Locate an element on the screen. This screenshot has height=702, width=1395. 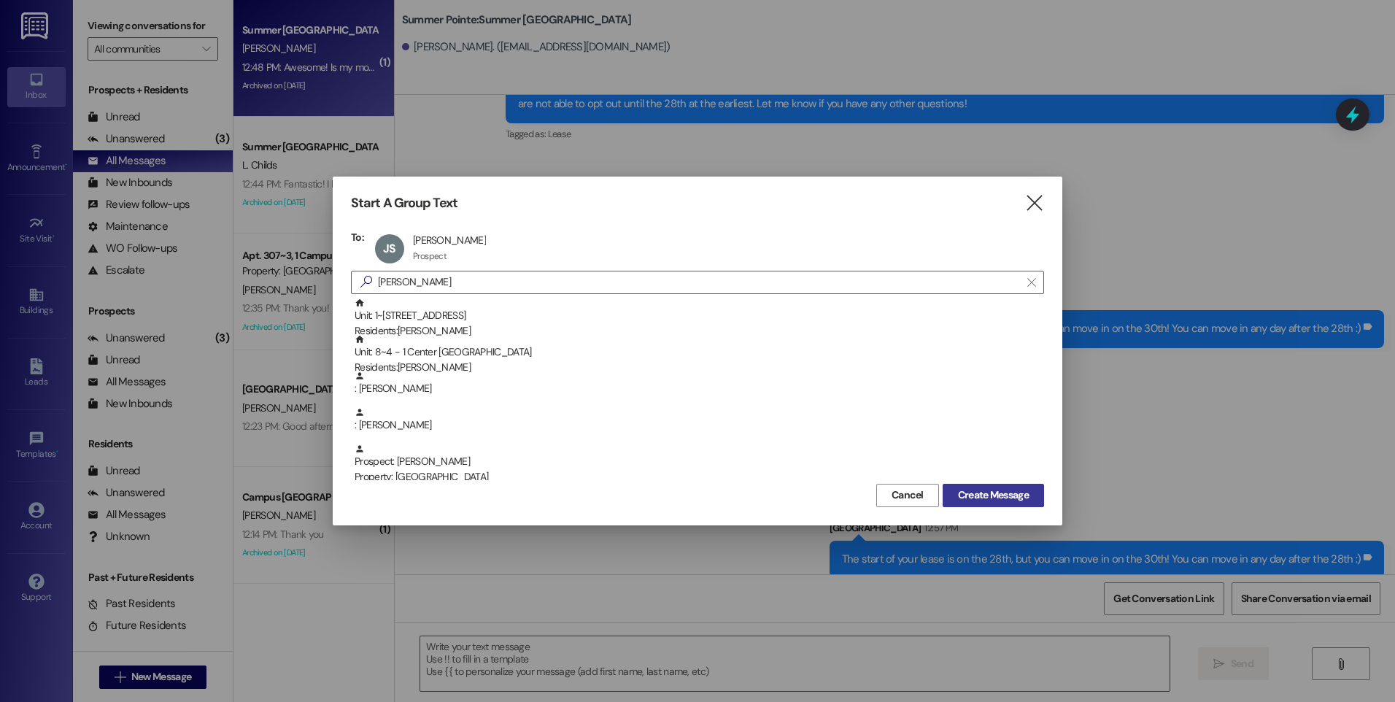
button: Cancel is located at coordinates (908, 496).